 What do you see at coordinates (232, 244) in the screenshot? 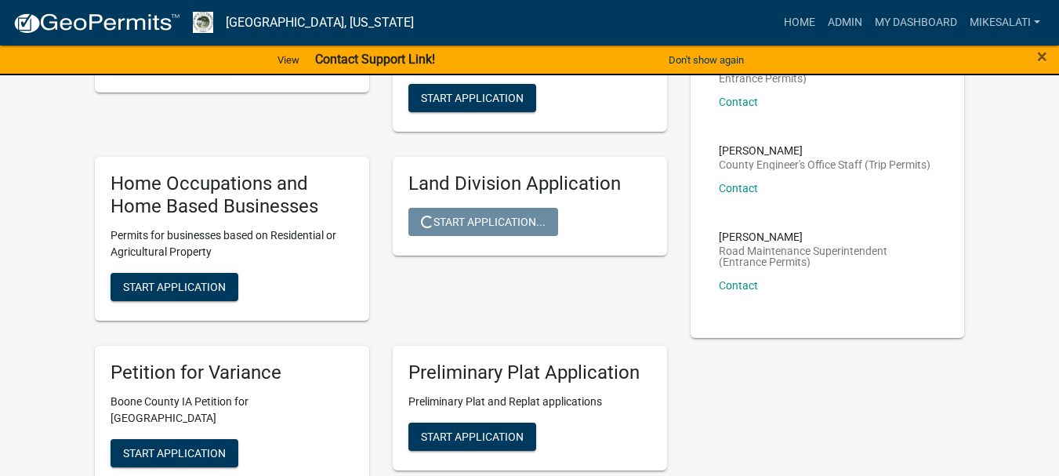
I see `p: Permits for businesses based on Residential or Agricultural Property` at bounding box center [232, 244].